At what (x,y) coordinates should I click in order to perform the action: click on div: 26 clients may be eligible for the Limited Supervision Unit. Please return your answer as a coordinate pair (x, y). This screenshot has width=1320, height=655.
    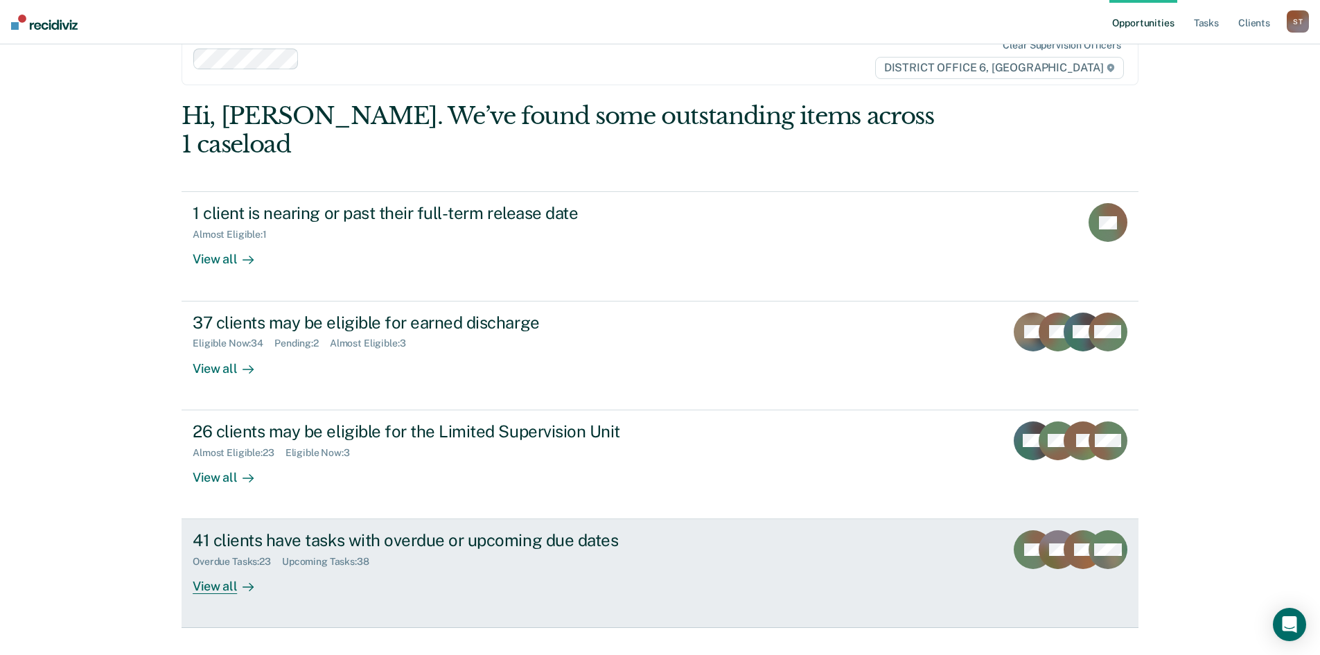
    Looking at the image, I should click on (436, 431).